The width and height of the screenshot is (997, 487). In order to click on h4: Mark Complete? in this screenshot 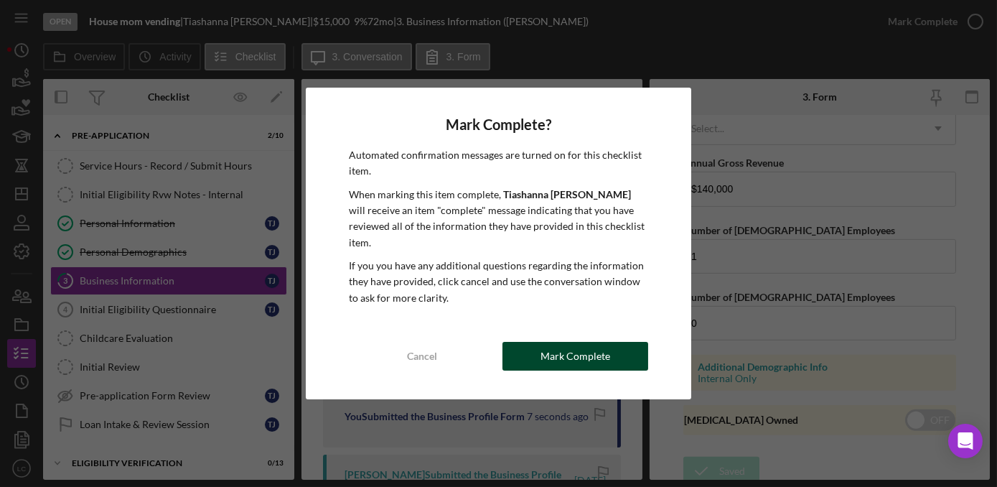, I will do `click(498, 124)`.